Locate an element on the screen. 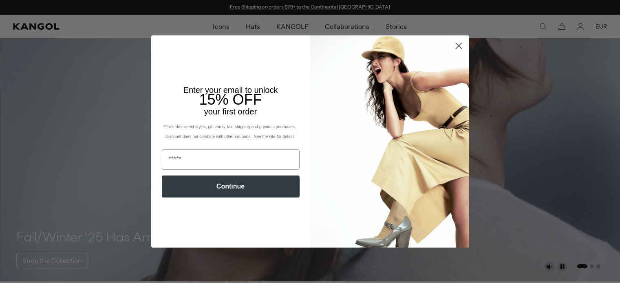 This screenshot has width=620, height=283. button: Close dialog is located at coordinates (459, 46).